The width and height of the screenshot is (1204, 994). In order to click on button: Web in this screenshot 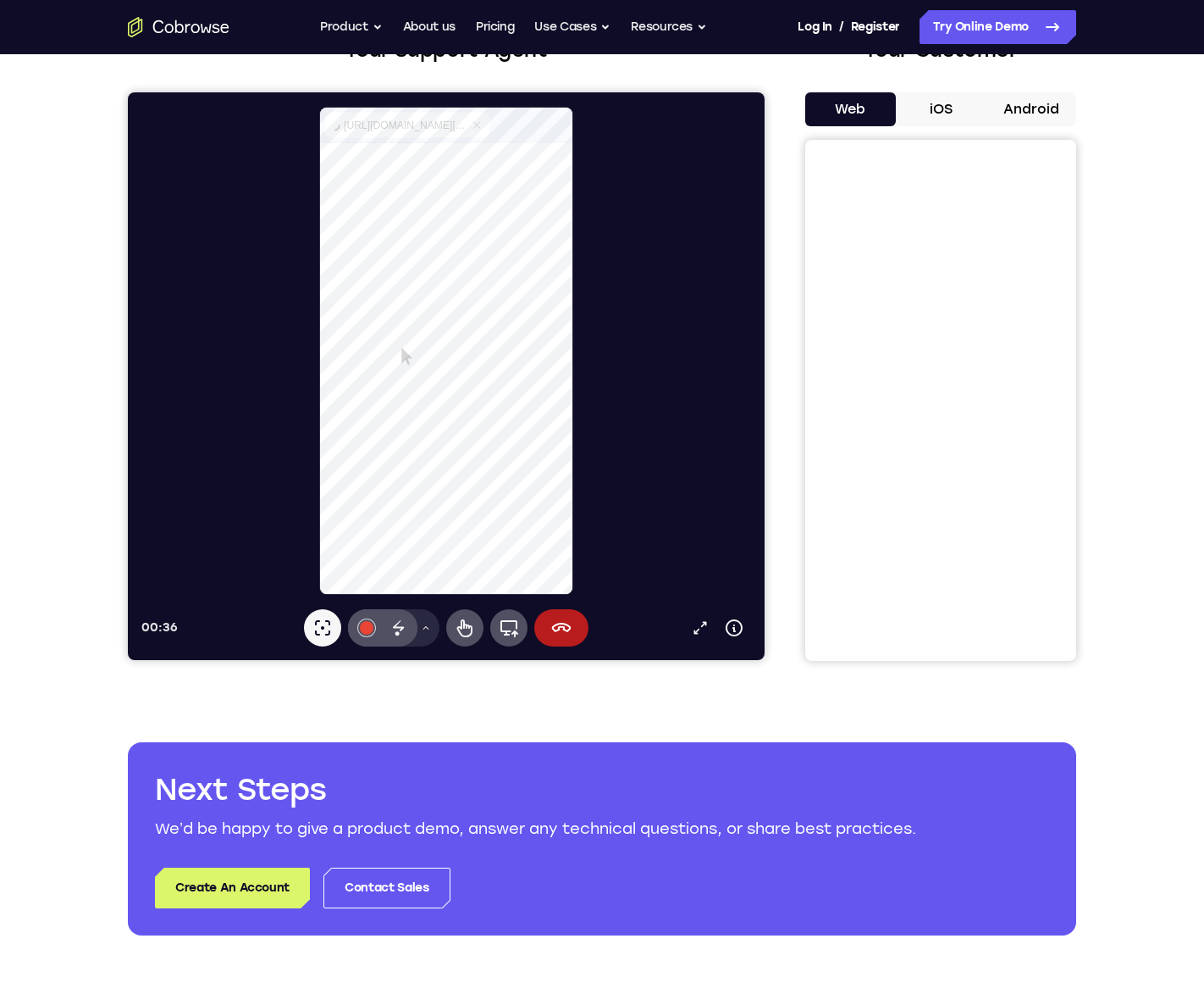, I will do `click(850, 109)`.